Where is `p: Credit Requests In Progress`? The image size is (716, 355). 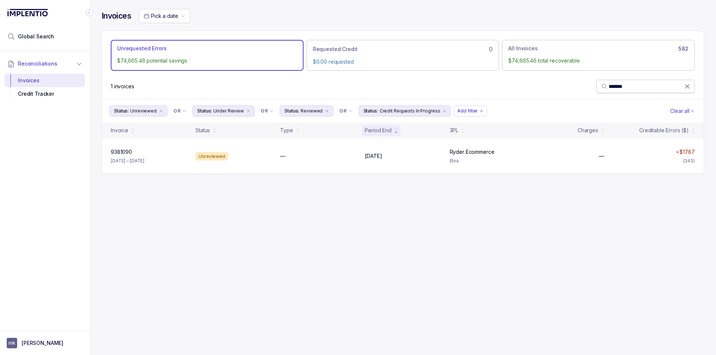
p: Credit Requests In Progress is located at coordinates (410, 111).